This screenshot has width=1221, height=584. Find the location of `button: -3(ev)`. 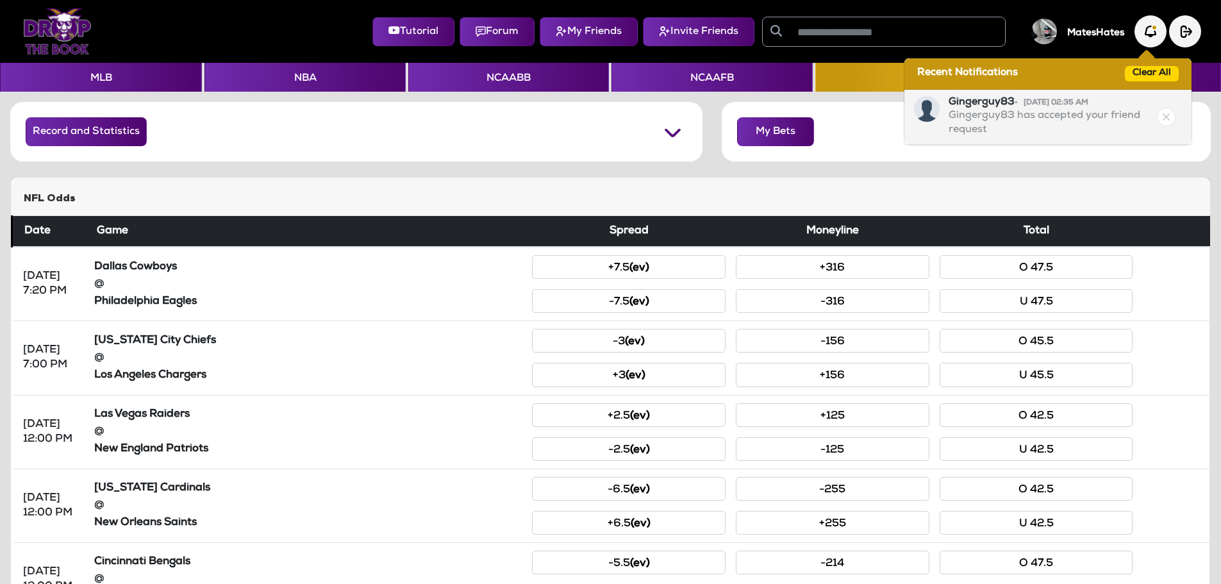

button: -3(ev) is located at coordinates (629, 340).